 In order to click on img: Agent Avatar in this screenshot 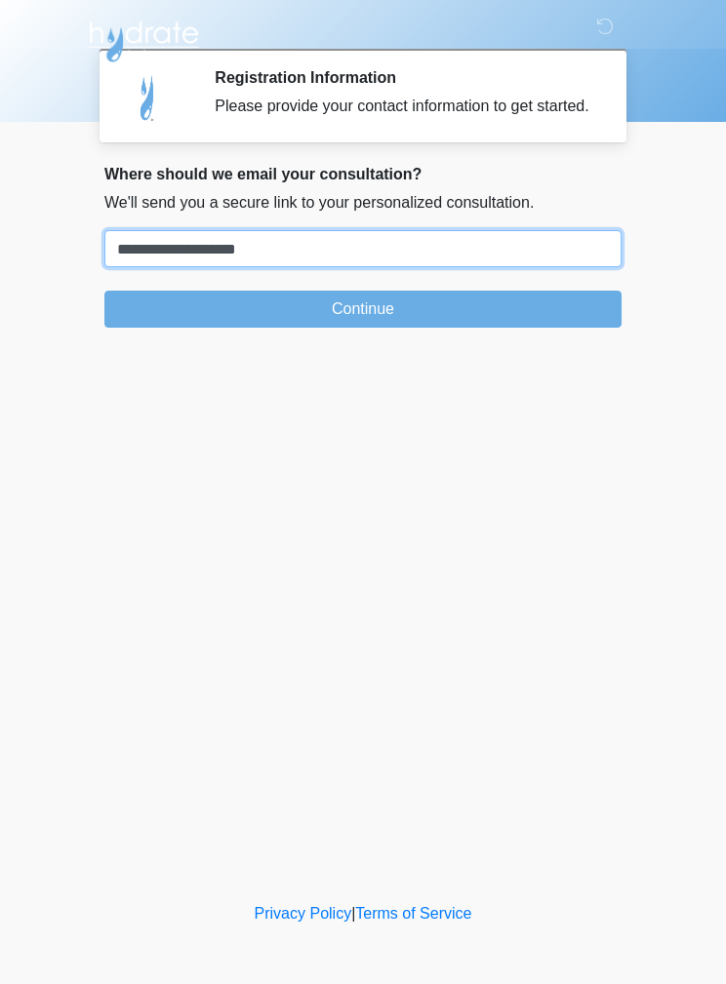, I will do `click(148, 98)`.